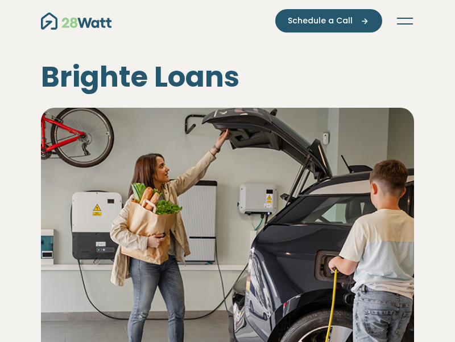 The image size is (455, 342). Describe the element at coordinates (76, 21) in the screenshot. I see `img: 28Watt` at that location.